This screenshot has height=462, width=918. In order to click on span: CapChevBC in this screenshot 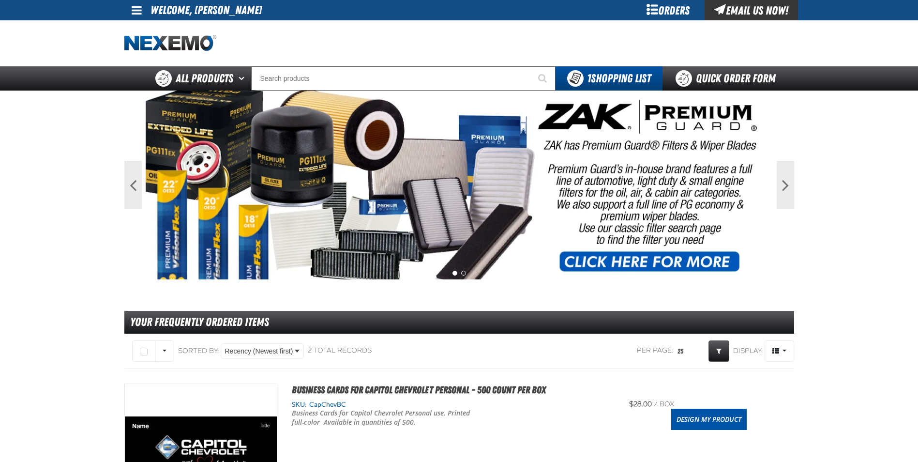, I will do `click(326, 404)`.